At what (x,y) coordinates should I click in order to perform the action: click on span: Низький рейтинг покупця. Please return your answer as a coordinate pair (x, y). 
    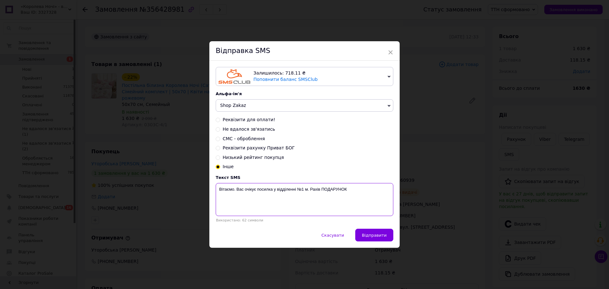
    Looking at the image, I should click on (253, 157).